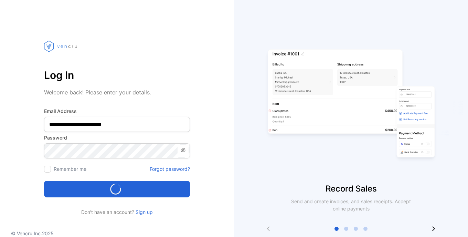  I want to click on p: Log In, so click(117, 75).